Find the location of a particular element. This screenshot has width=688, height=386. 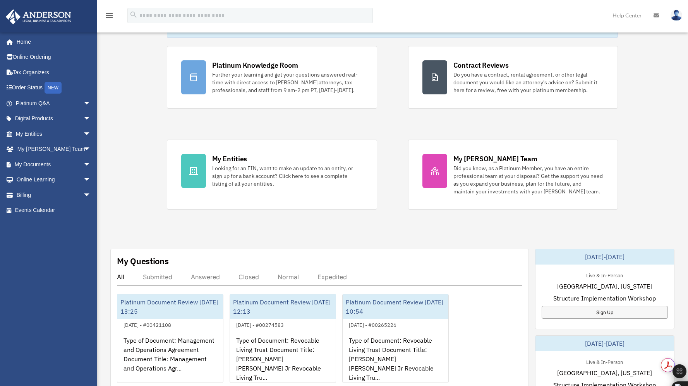

i: search is located at coordinates (134, 15).